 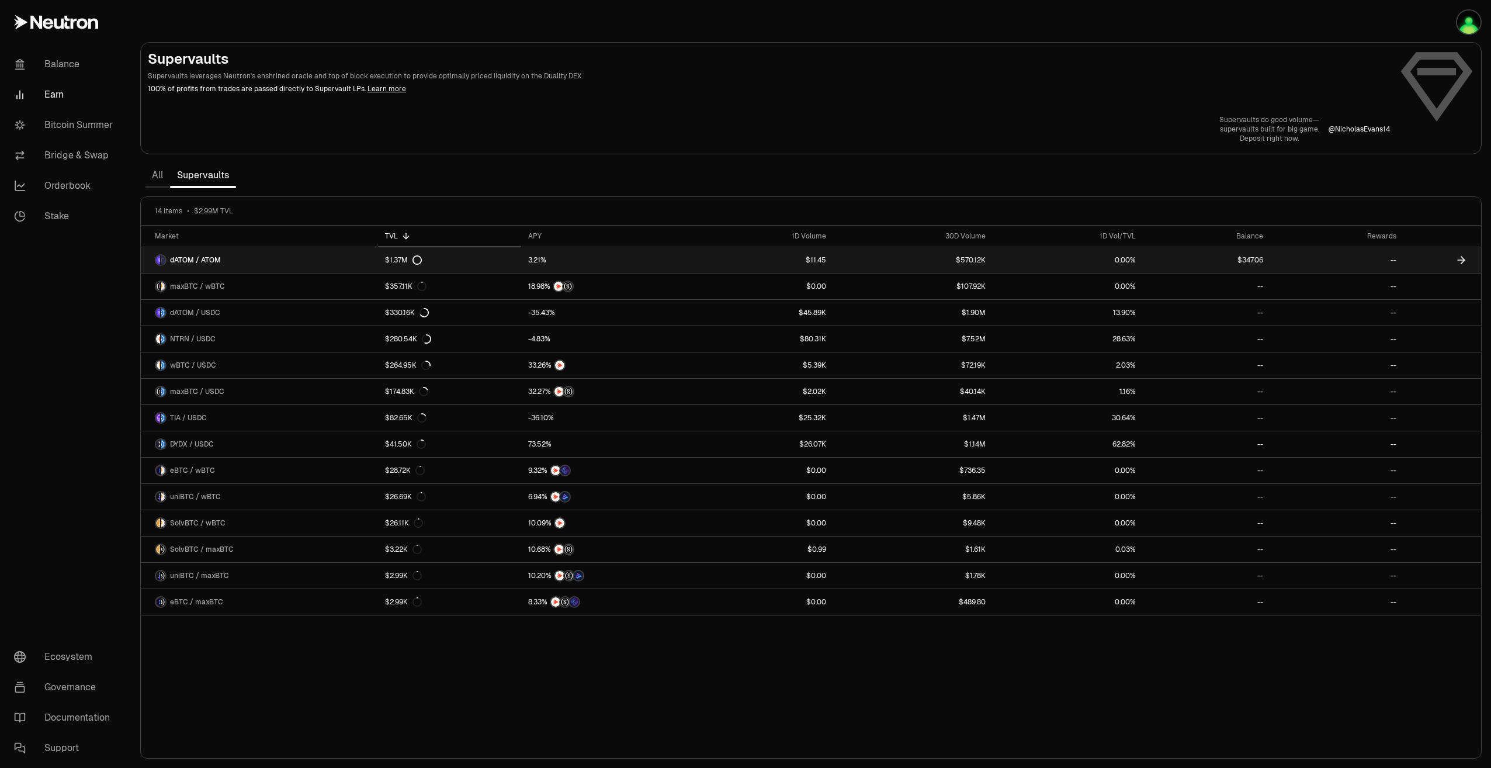 I want to click on a: $1.37M, so click(x=449, y=260).